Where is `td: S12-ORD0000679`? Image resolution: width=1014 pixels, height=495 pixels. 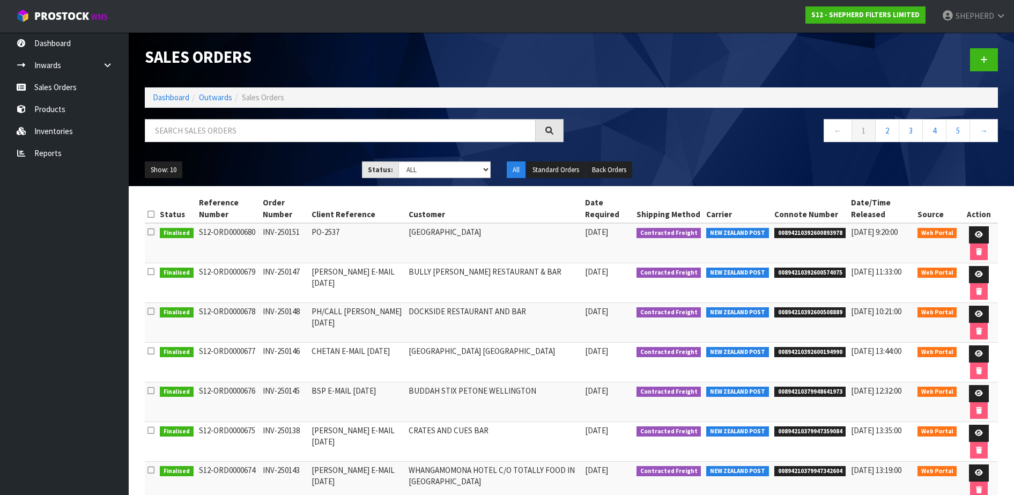 td: S12-ORD0000679 is located at coordinates (228, 283).